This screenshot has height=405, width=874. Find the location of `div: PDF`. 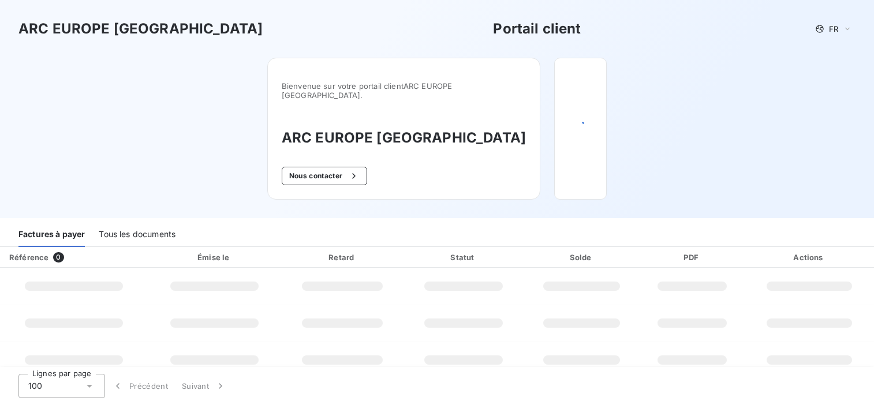

div: PDF is located at coordinates (692, 257).